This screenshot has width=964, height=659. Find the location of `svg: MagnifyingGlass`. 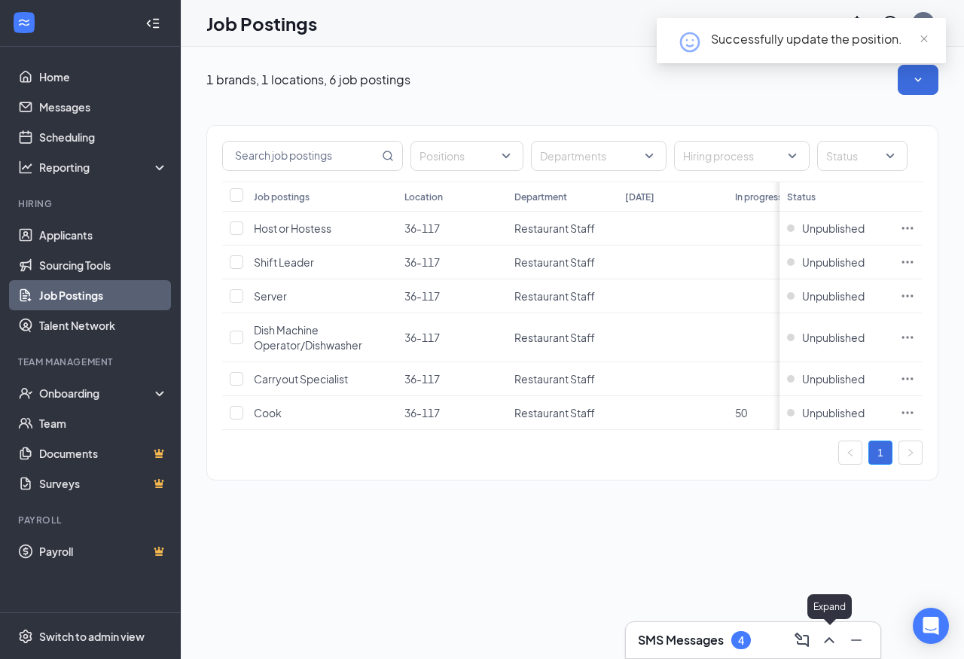

svg: MagnifyingGlass is located at coordinates (388, 156).